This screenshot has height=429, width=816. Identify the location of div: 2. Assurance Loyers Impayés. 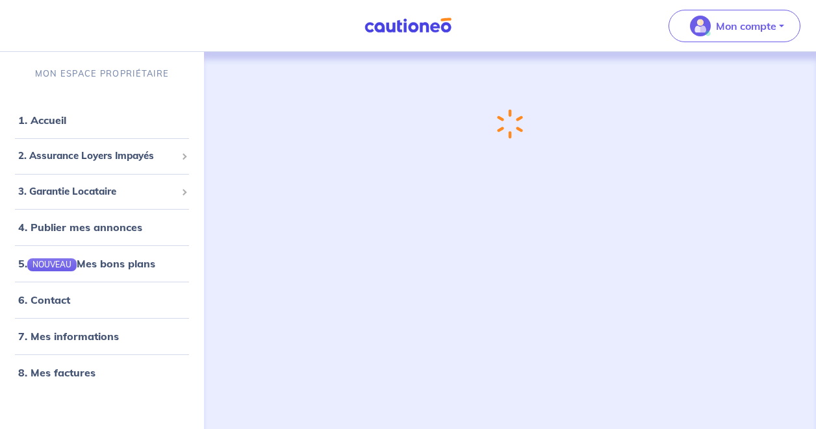
(102, 156).